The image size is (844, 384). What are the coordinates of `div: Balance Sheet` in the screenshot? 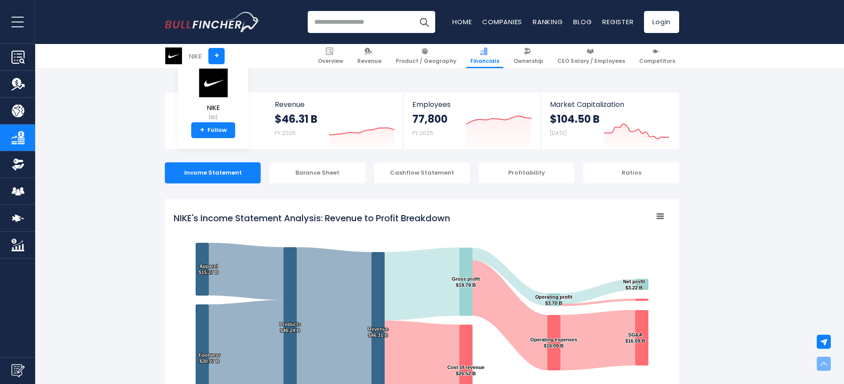 It's located at (317, 173).